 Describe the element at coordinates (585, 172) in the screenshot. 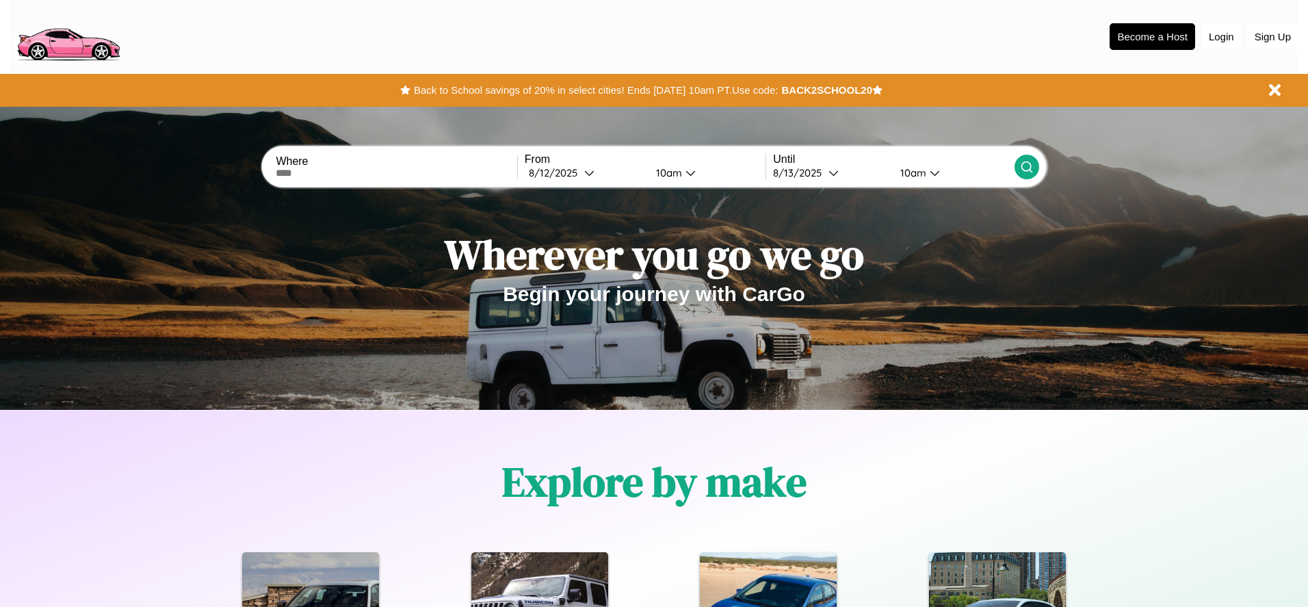

I see `button: 8/12/2025` at that location.